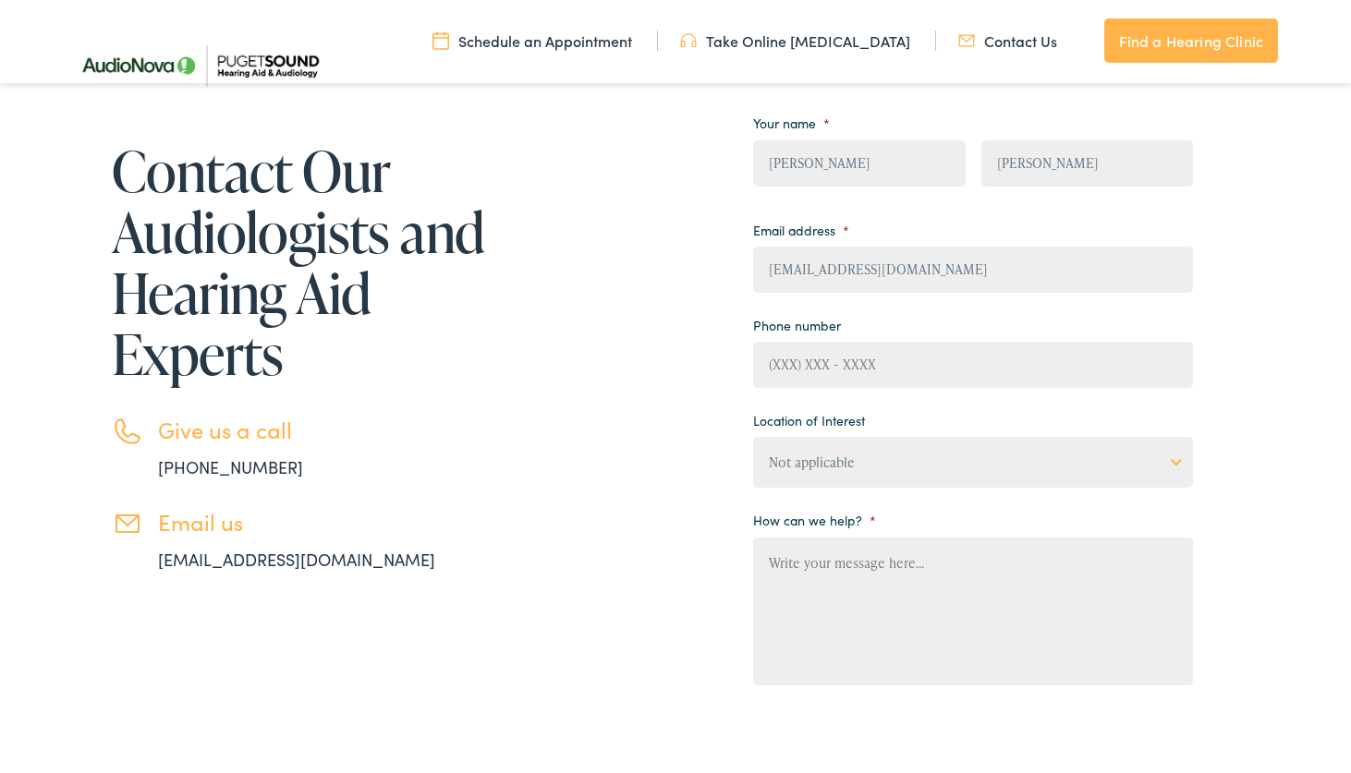  What do you see at coordinates (973, 270) in the screenshot?
I see `input: example@email.com` at bounding box center [973, 270].